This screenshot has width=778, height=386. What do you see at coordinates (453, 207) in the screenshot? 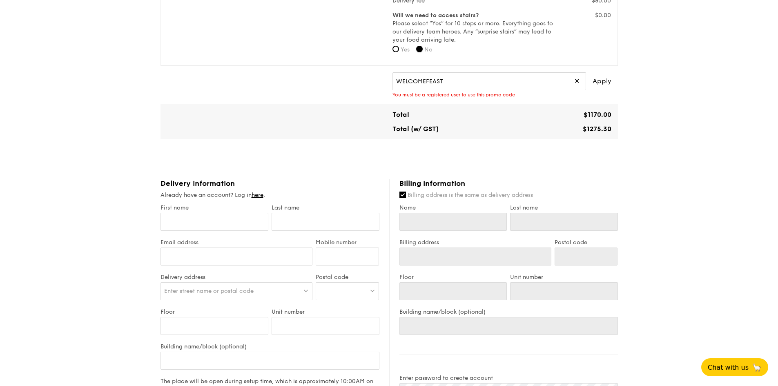
I see `label: Name` at bounding box center [453, 207].